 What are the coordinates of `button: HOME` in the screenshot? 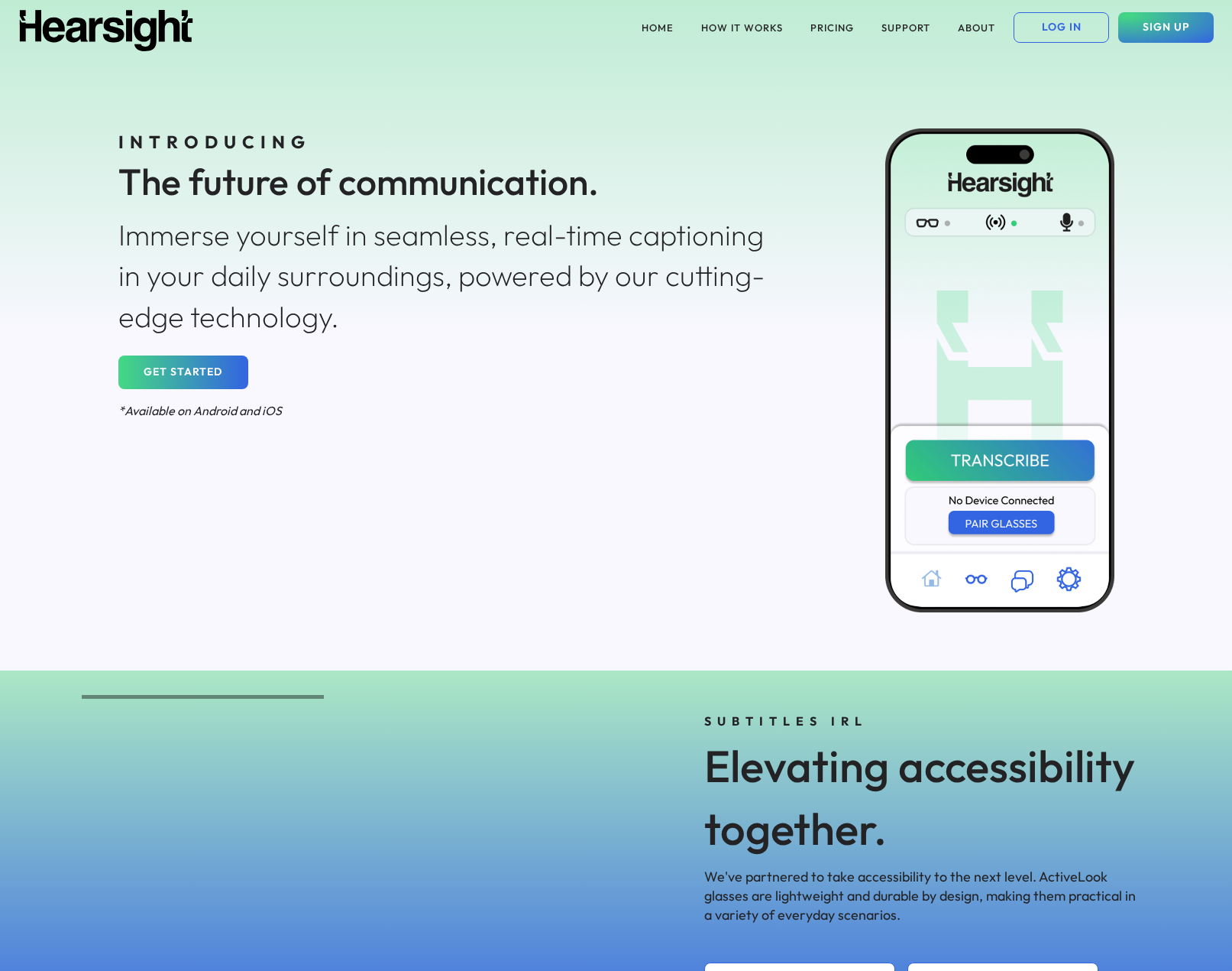 It's located at (657, 28).